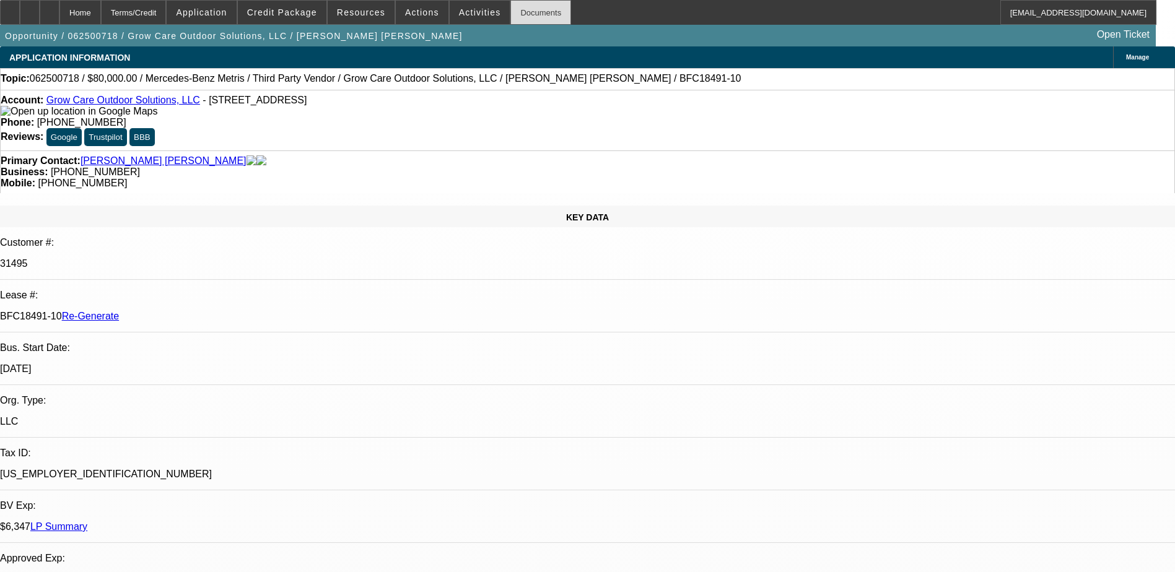 This screenshot has height=572, width=1175. I want to click on span: APPLICATION INFORMATION, so click(69, 58).